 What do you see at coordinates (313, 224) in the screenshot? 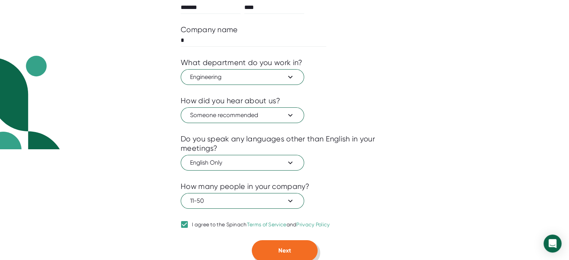
I see `a: Privacy Policy` at bounding box center [313, 224].